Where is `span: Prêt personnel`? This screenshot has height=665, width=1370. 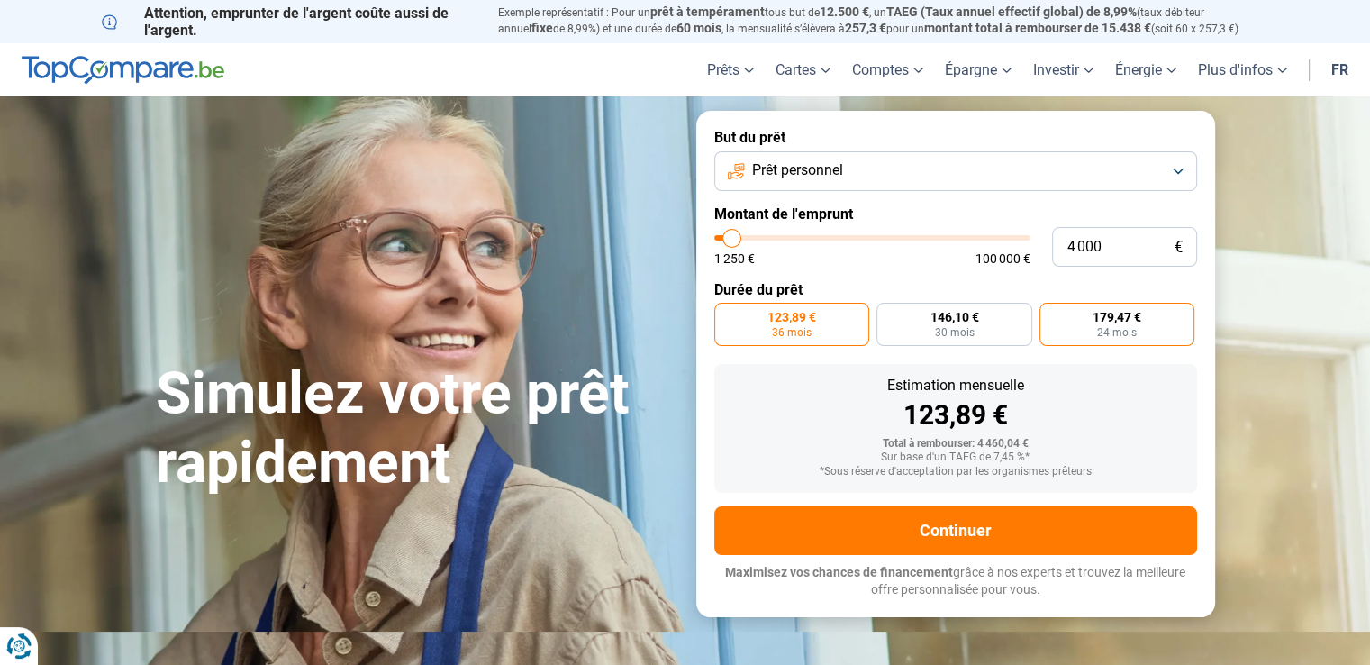
span: Prêt personnel is located at coordinates (797, 170).